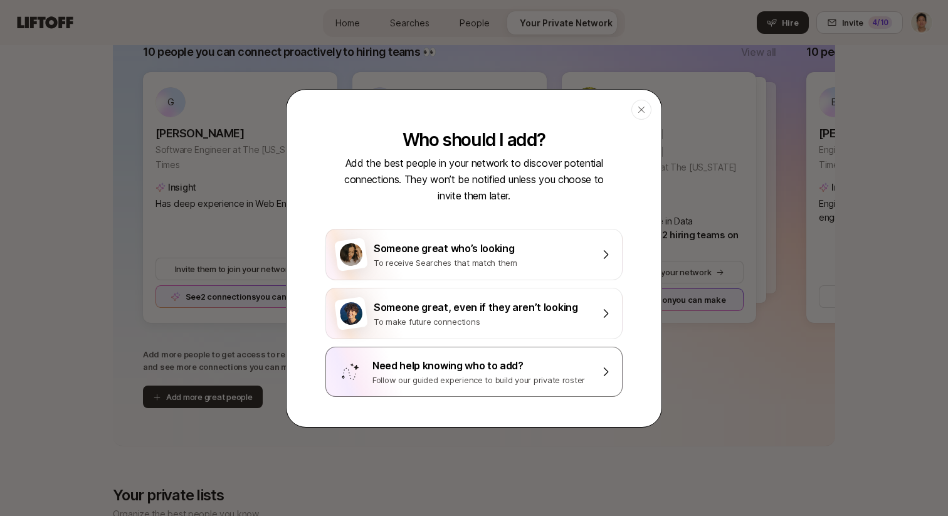 The image size is (948, 516). What do you see at coordinates (483, 263) in the screenshot?
I see `p: To receive Searches that match them` at bounding box center [483, 263].